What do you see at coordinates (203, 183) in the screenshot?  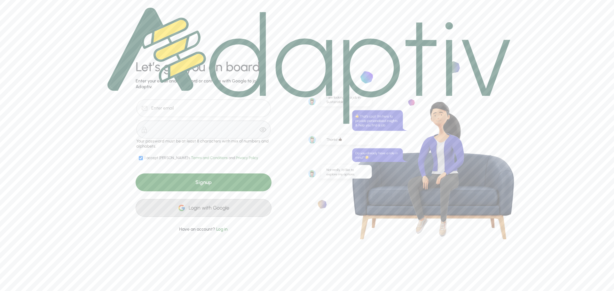 I see `div: Signup` at bounding box center [203, 183].